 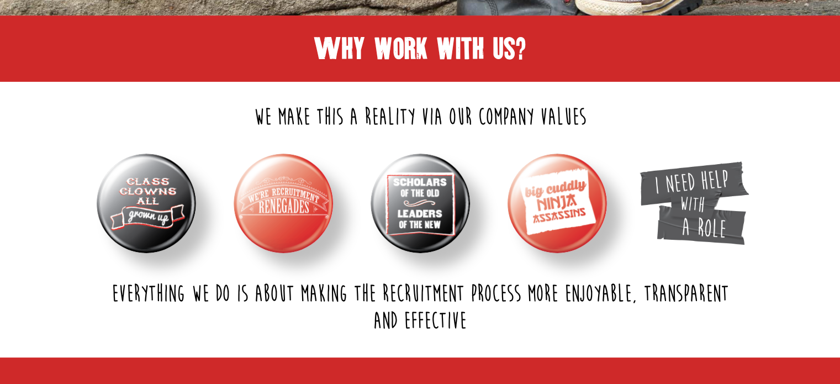 I want to click on img: Cuddly-Ninja-badge.png, so click(x=557, y=203).